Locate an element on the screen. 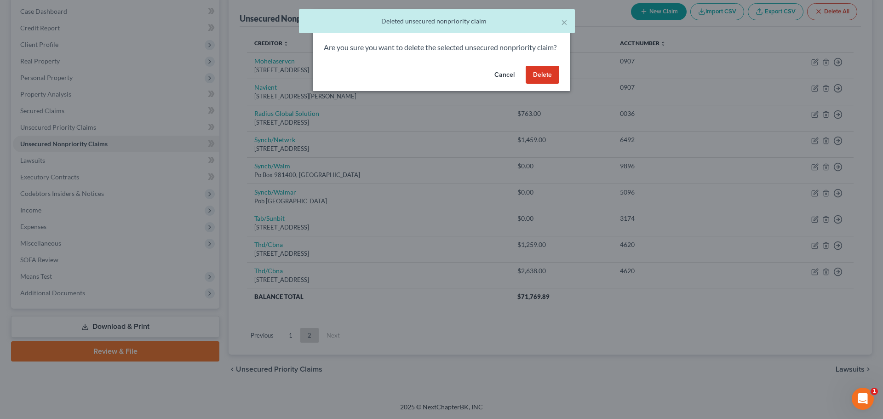  button: Delete is located at coordinates (542, 75).